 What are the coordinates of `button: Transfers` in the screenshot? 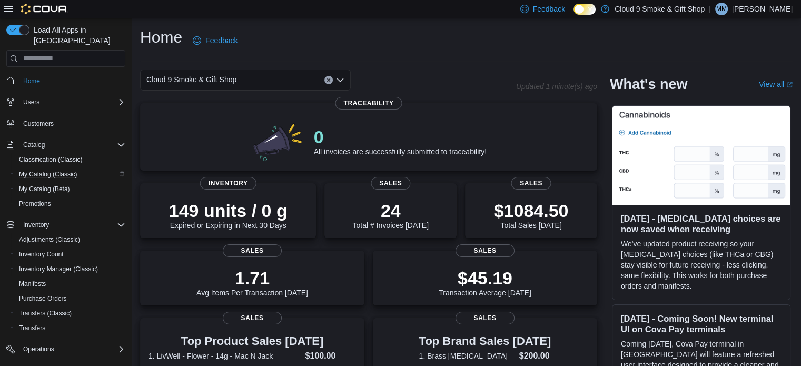 It's located at (70, 328).